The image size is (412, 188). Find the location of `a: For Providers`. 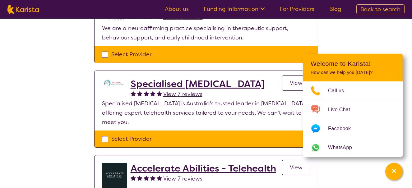

a: For Providers is located at coordinates (297, 9).